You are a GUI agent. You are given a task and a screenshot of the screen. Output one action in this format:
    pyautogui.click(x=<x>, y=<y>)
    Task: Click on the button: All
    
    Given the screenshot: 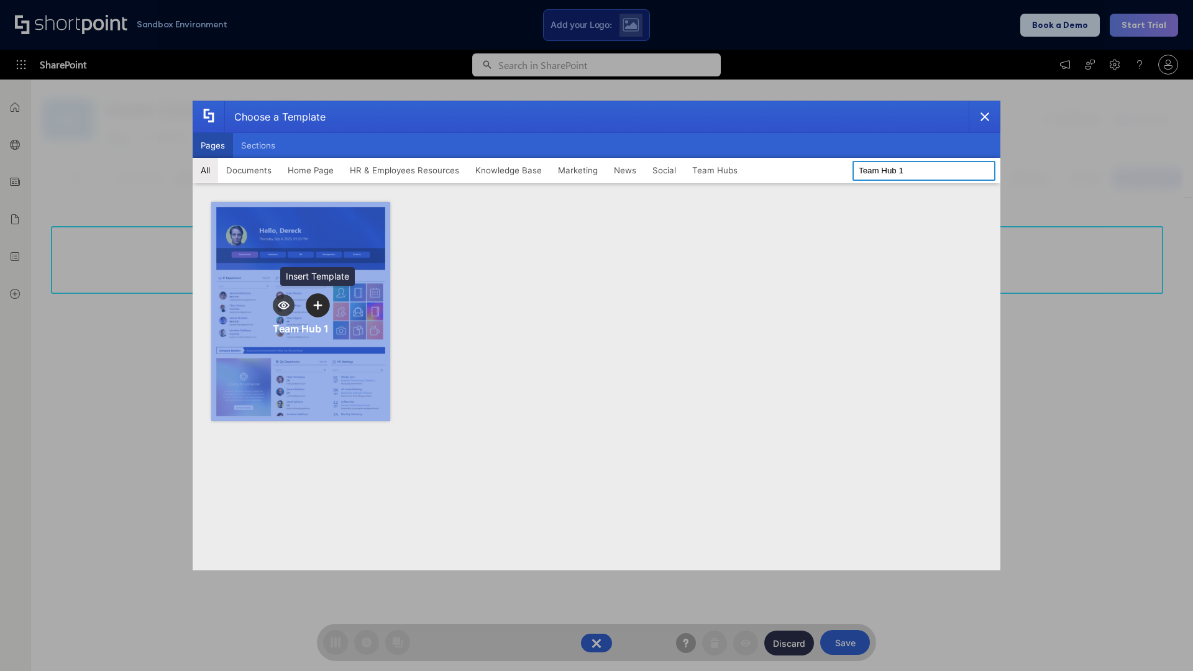 What is the action you would take?
    pyautogui.click(x=205, y=170)
    